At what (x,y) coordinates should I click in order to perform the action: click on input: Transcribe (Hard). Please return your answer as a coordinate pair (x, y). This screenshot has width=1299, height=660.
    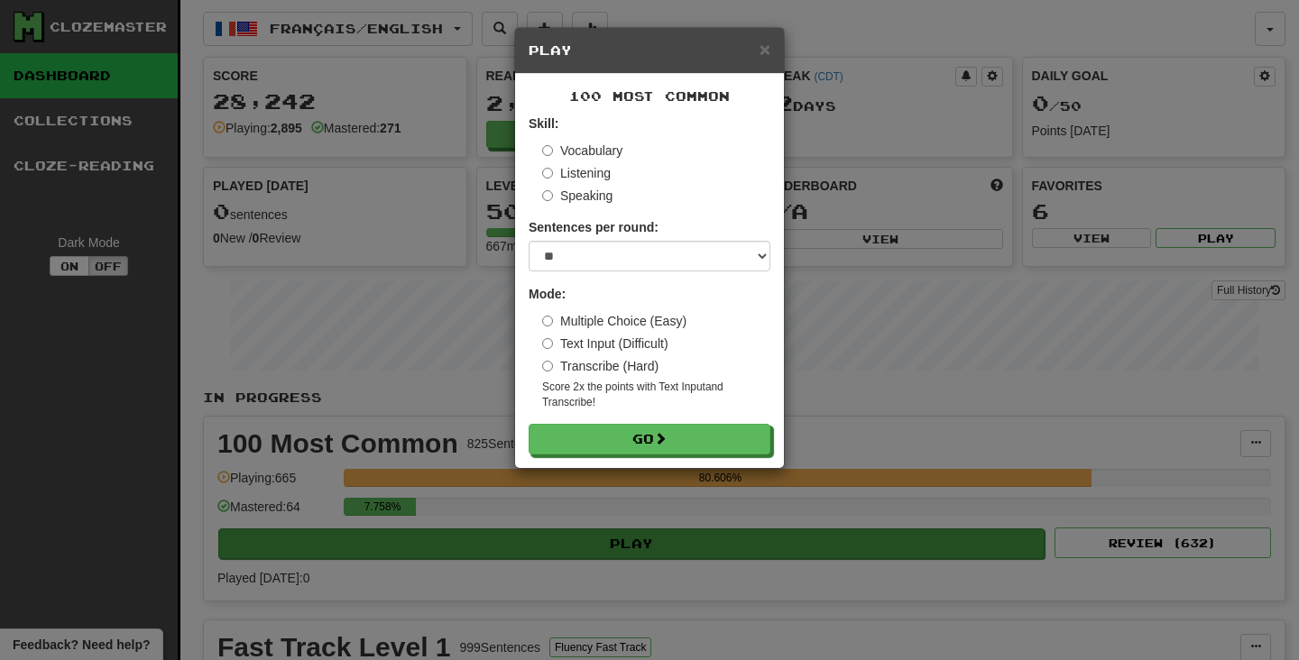
    Looking at the image, I should click on (548, 366).